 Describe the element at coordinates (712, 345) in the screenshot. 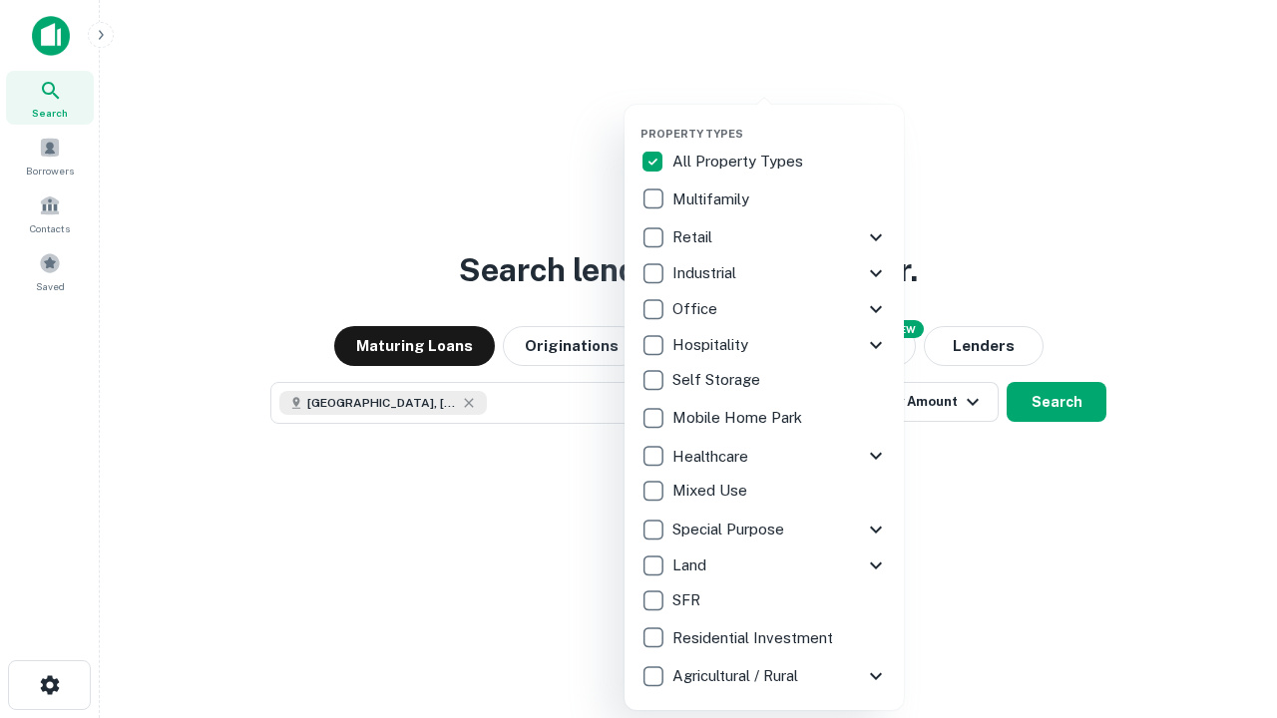

I see `p: Hospitality` at that location.